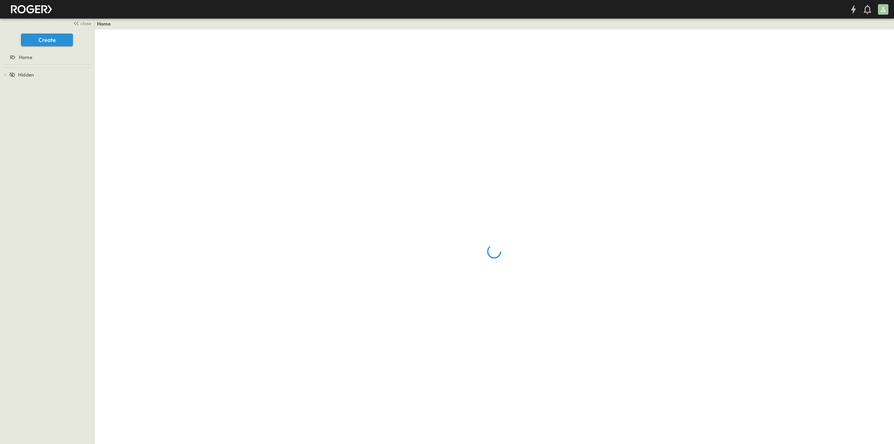 This screenshot has height=444, width=894. I want to click on span: Home, so click(26, 57).